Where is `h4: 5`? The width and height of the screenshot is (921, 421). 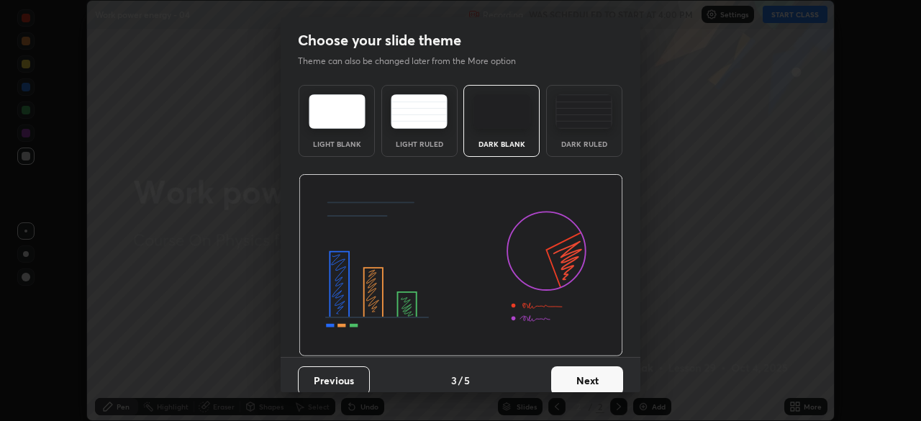 h4: 5 is located at coordinates (467, 380).